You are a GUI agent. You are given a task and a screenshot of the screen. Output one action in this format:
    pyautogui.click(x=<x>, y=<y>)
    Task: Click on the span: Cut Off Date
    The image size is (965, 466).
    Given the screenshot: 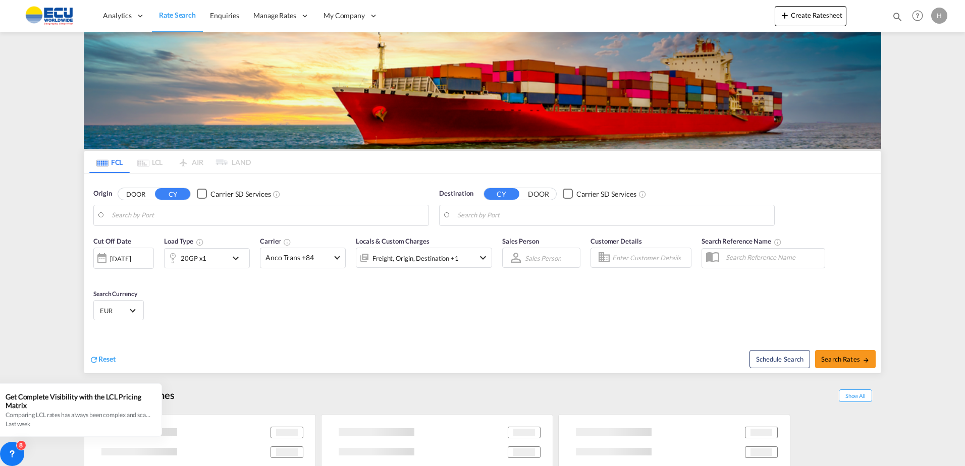 What is the action you would take?
    pyautogui.click(x=112, y=241)
    